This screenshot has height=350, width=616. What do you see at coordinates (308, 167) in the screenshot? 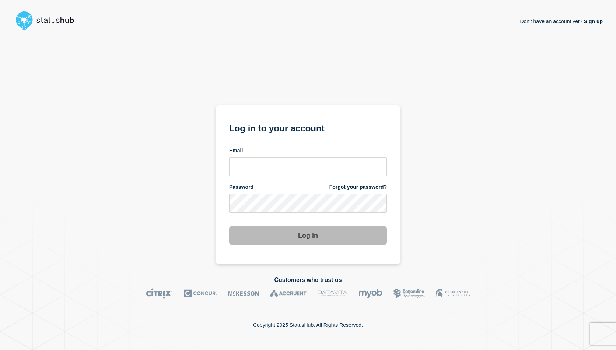
I see `input: email input` at bounding box center [308, 167].